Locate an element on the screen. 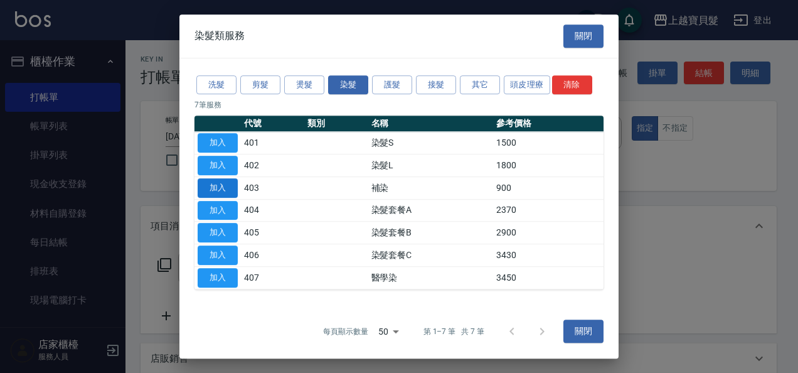 The image size is (798, 373). td: 406 is located at coordinates (272, 255).